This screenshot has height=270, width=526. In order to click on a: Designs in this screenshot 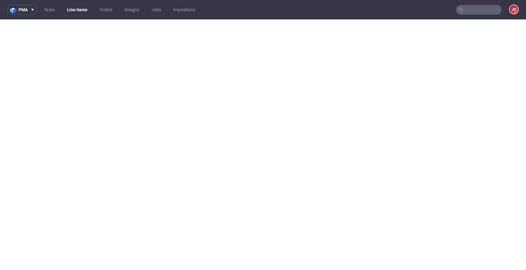, I will do `click(132, 10)`.